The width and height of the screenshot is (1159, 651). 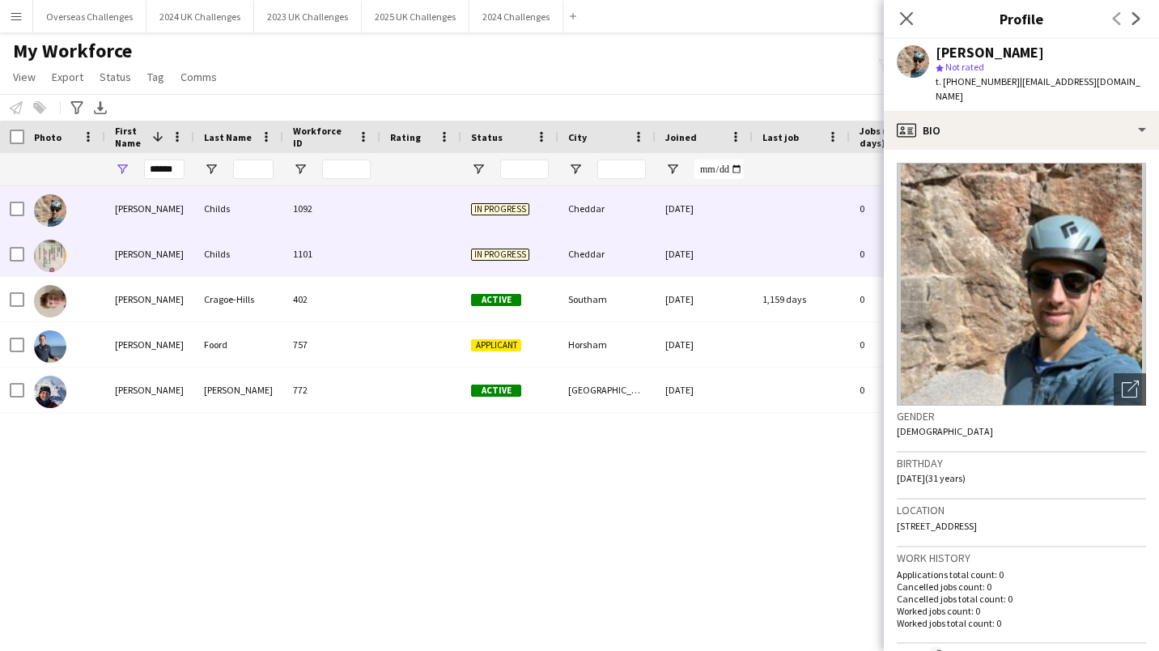 What do you see at coordinates (346, 169) in the screenshot?
I see `input: Workforce ID Filter Input` at bounding box center [346, 169].